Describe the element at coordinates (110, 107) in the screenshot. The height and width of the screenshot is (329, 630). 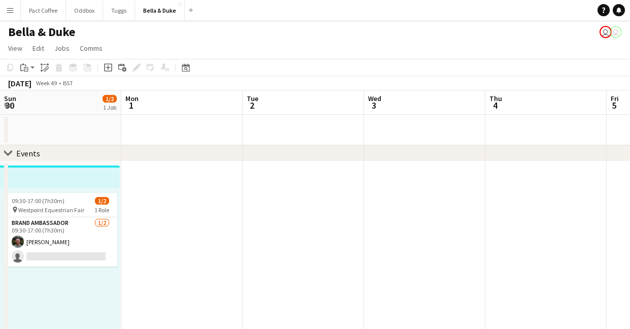
I see `div: 1 Job` at that location.